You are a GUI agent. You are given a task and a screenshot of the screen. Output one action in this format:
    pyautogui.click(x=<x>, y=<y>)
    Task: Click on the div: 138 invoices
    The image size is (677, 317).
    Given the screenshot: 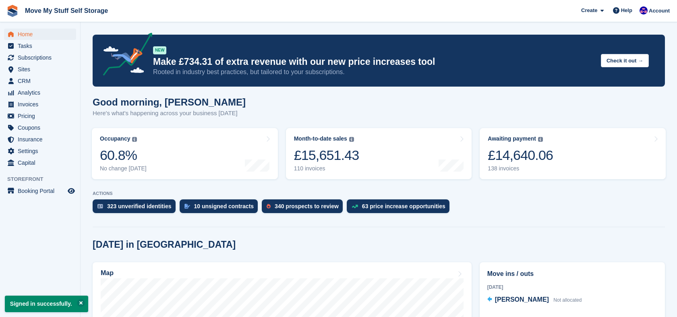 What is the action you would take?
    pyautogui.click(x=521, y=168)
    